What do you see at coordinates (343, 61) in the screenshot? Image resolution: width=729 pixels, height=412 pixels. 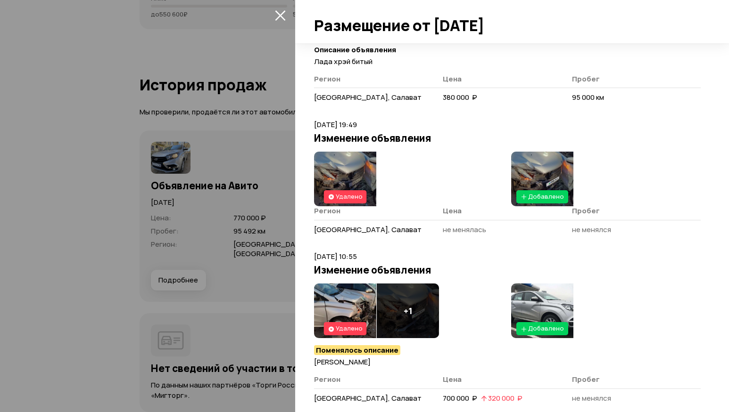 I see `span: Лада хрэй битый` at bounding box center [343, 61].